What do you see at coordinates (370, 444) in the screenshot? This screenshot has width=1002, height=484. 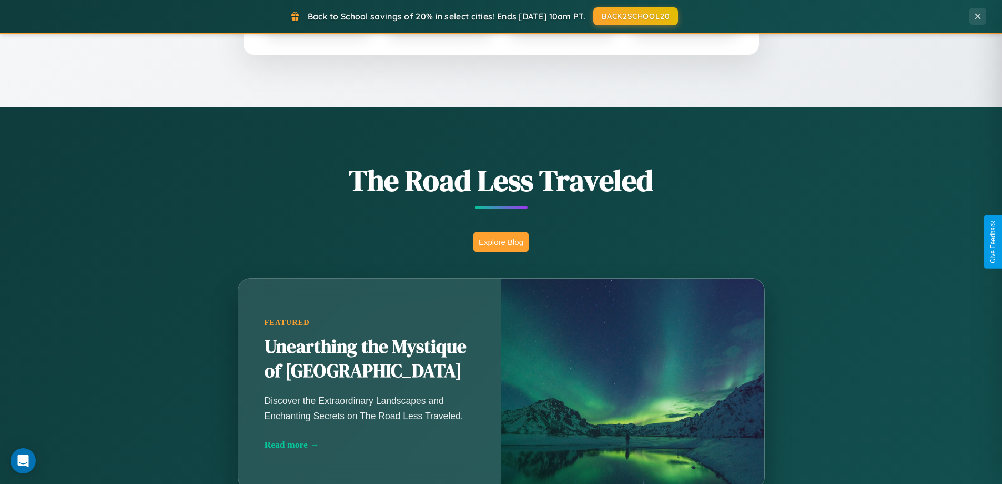 I see `div: Read more →` at bounding box center [370, 444].